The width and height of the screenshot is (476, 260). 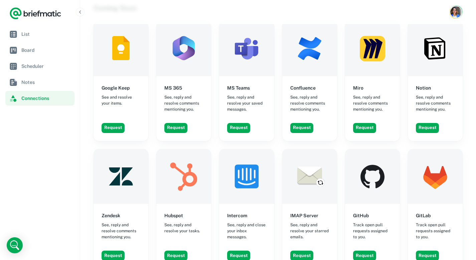 What do you see at coordinates (358, 88) in the screenshot?
I see `h6: Miro` at bounding box center [358, 88].